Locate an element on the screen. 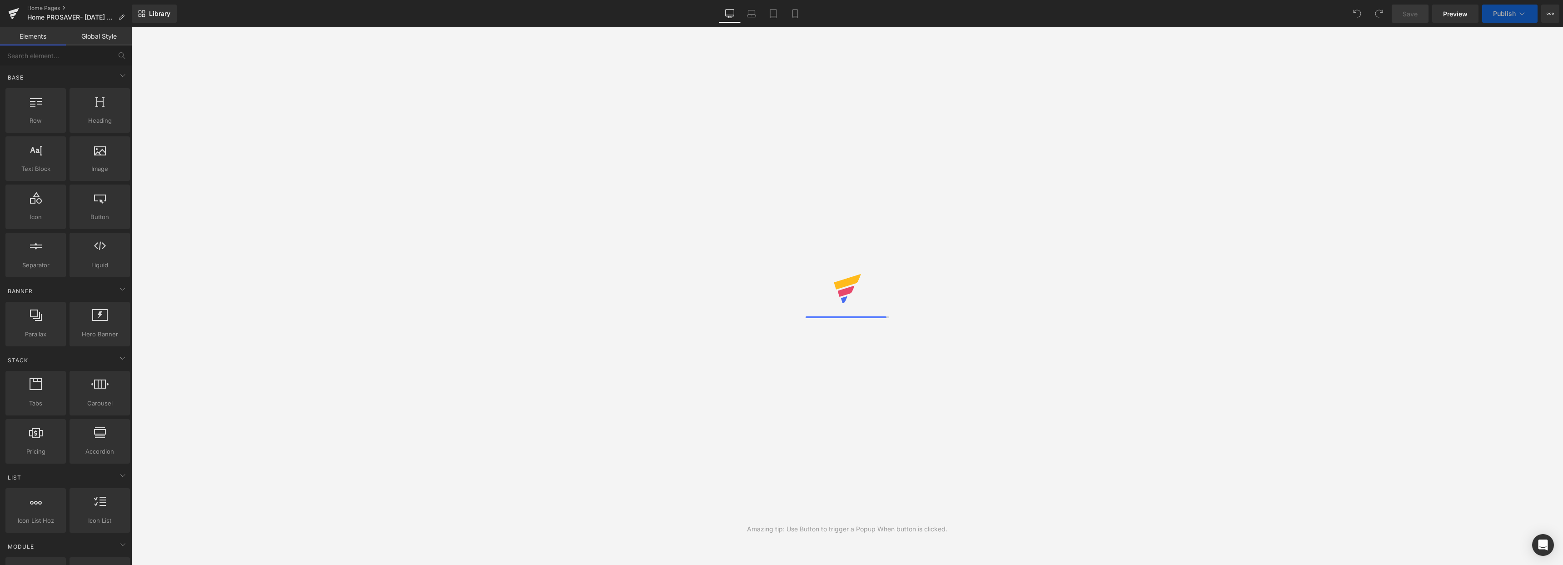 The image size is (1563, 565). a: Global Style is located at coordinates (99, 36).